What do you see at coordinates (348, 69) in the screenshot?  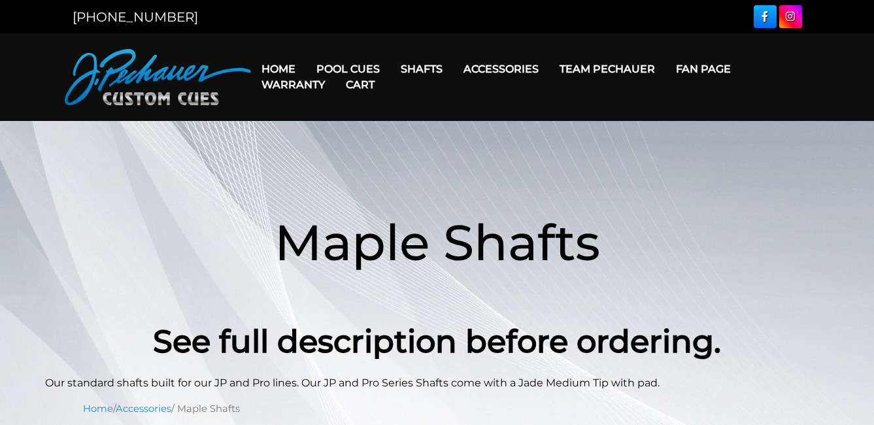 I see `a: Pool Cues` at bounding box center [348, 69].